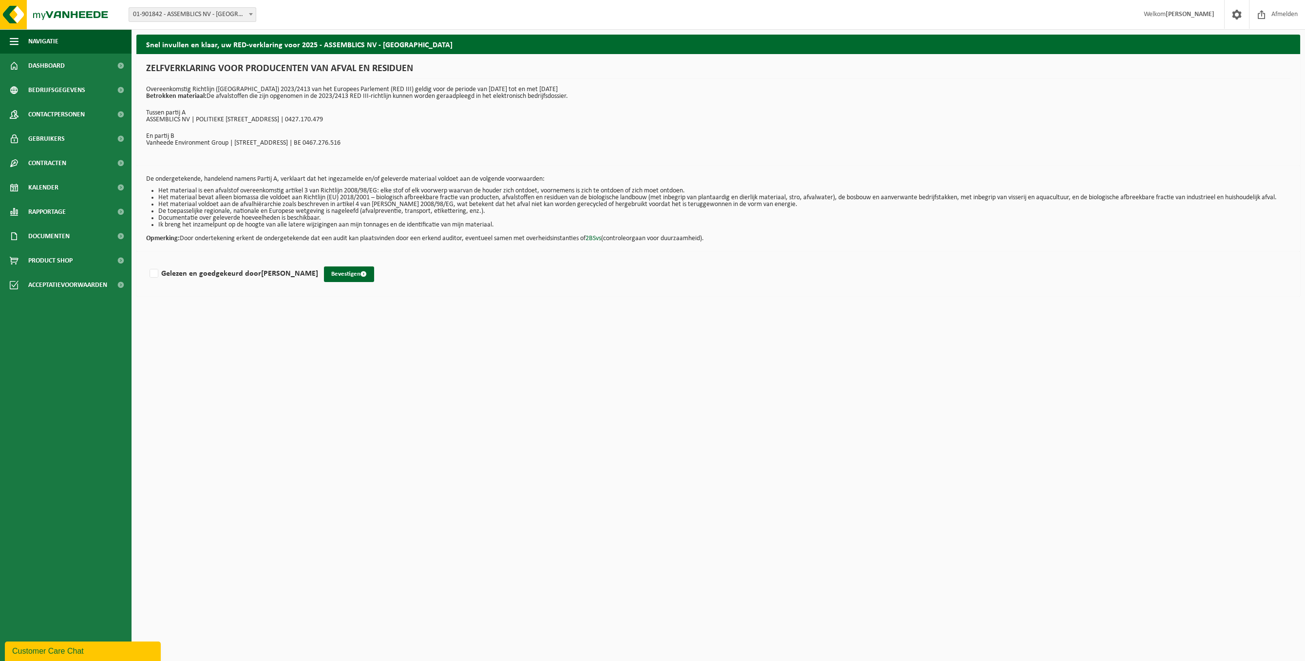 The height and width of the screenshot is (661, 1305). Describe the element at coordinates (724, 191) in the screenshot. I see `li: Het materiaal is een afvalstof overeenkomstig artikel 3 van Richtlijn 2008/98/EG: elke stof of el...` at that location.